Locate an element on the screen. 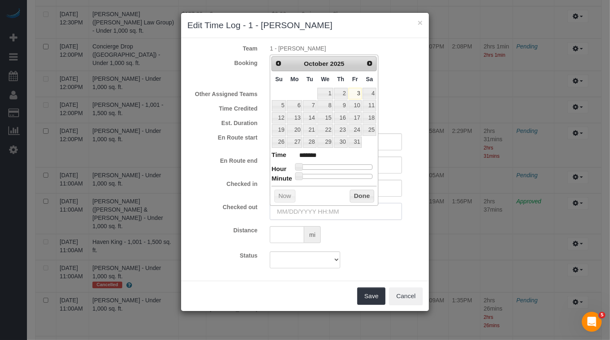 This screenshot has height=340, width=610. dt: Hour is located at coordinates (279, 169).